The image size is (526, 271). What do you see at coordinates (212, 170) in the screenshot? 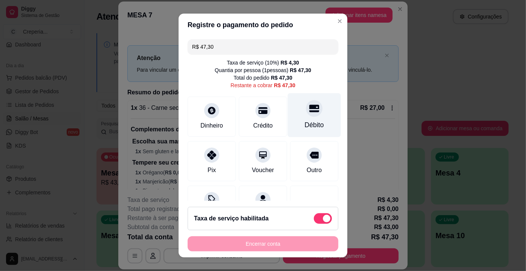
I see `div: Pix` at bounding box center [212, 170].